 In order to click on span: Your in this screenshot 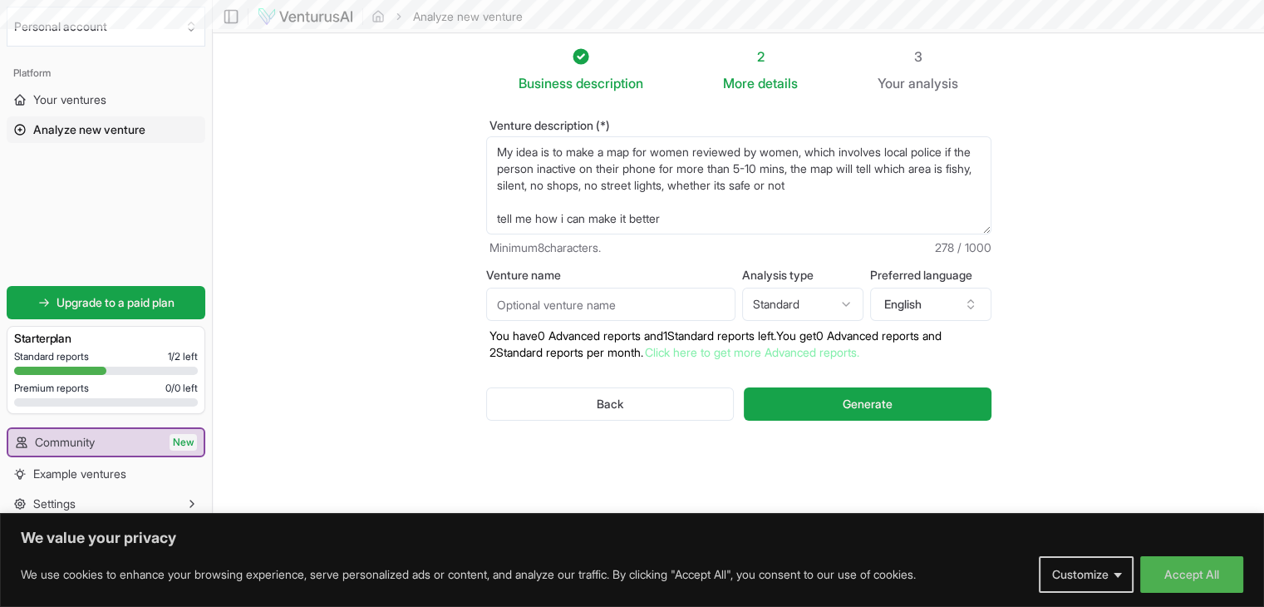, I will do `click(891, 83)`.